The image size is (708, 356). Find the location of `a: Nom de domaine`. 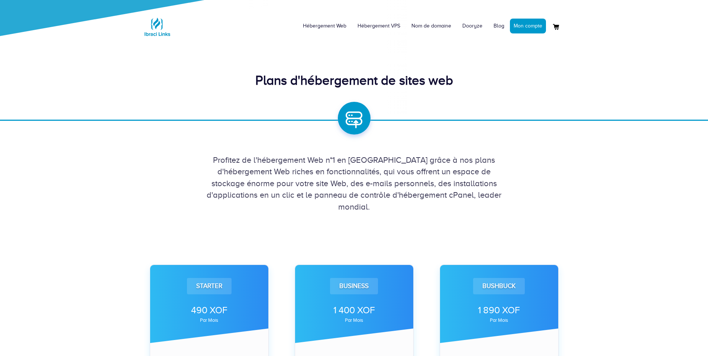

a: Nom de domaine is located at coordinates (431, 26).